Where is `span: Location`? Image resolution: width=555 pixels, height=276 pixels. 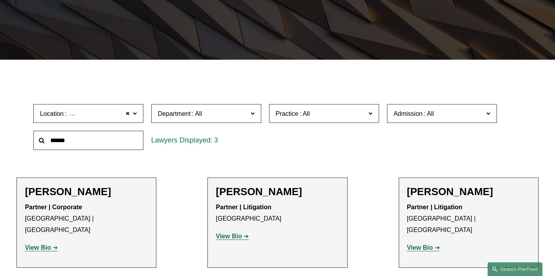
span: Location is located at coordinates (52, 113).